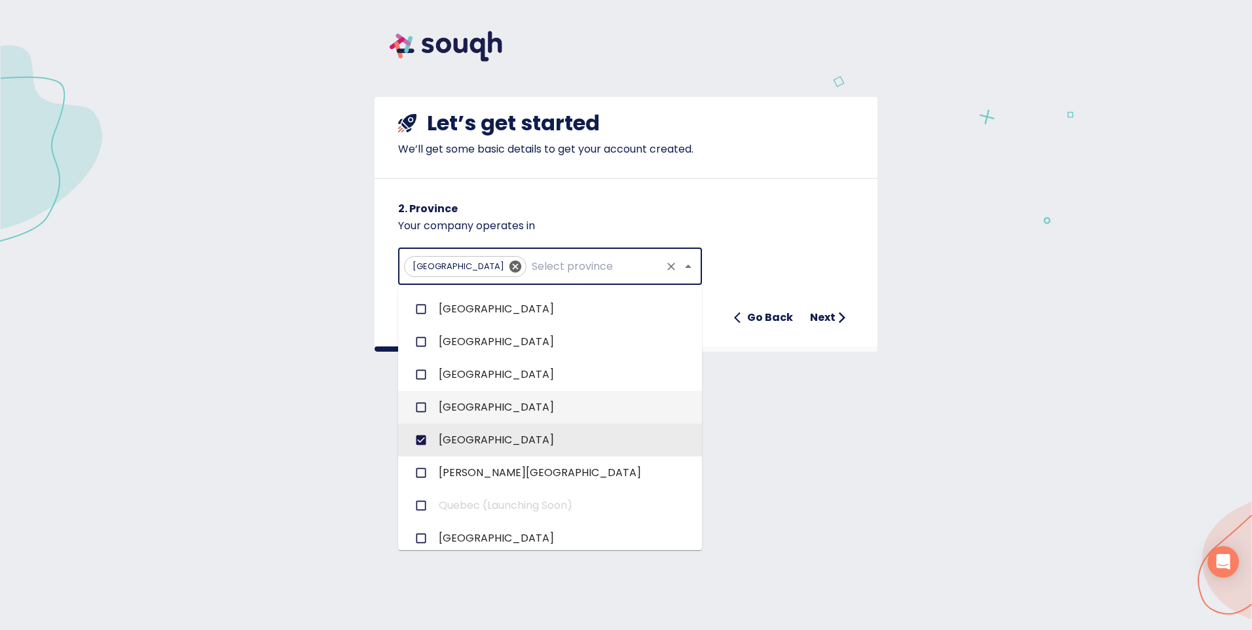  Describe the element at coordinates (1223, 562) in the screenshot. I see `div: Open Intercom Messenger` at that location.